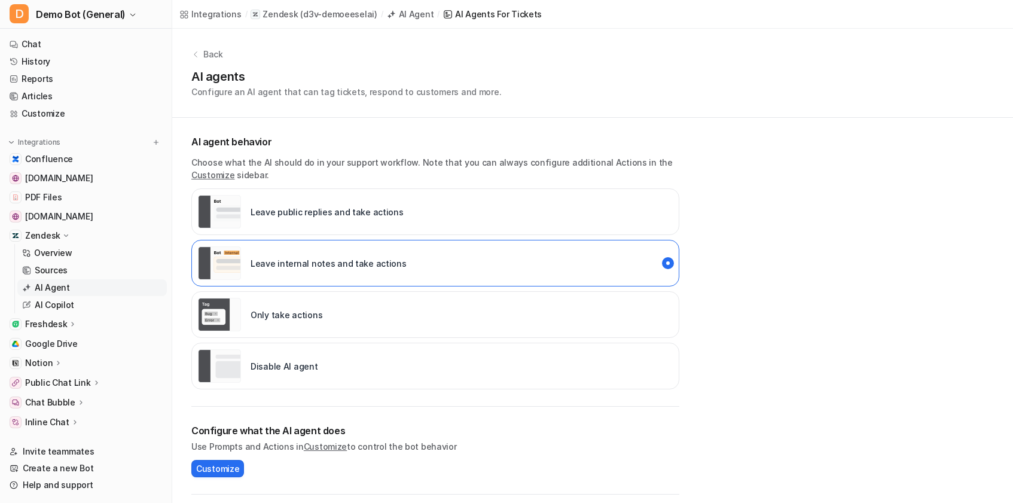  I want to click on div: live::external_reply, so click(435, 212).